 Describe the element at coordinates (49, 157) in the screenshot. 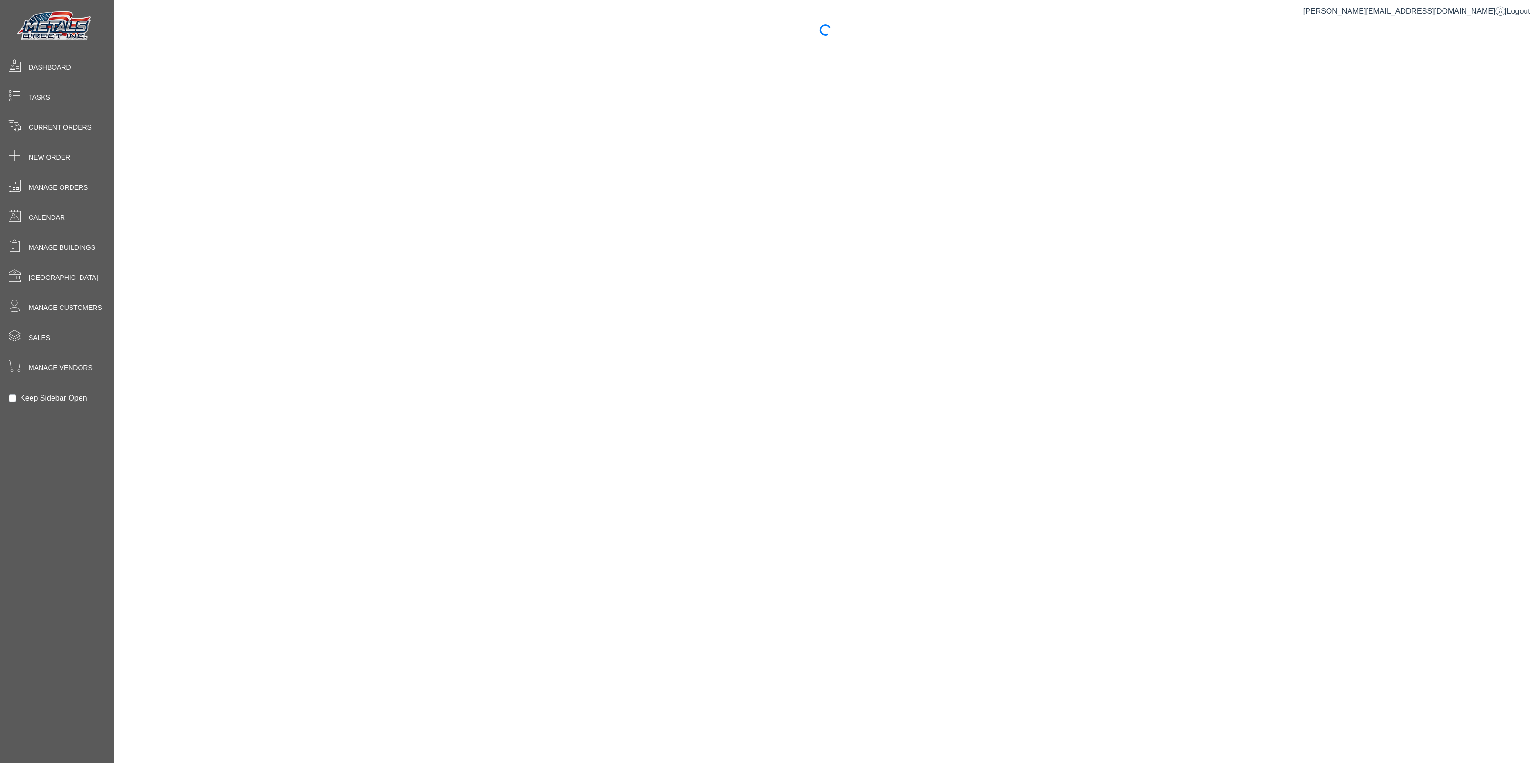

I see `span: New Order` at that location.